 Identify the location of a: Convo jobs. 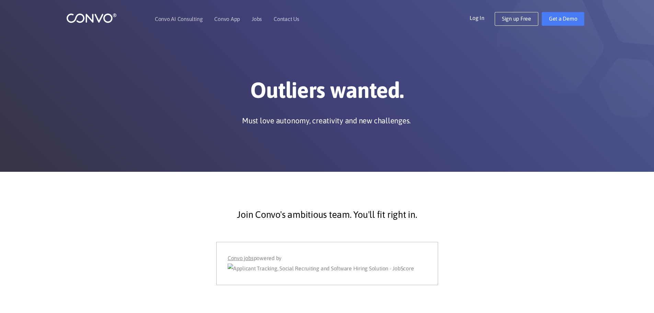
(241, 258).